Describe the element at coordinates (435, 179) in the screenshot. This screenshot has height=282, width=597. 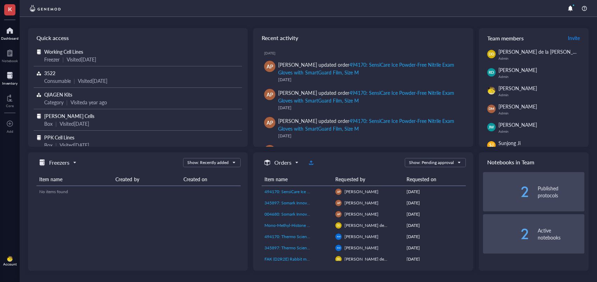
I see `th: Requested on` at that location.